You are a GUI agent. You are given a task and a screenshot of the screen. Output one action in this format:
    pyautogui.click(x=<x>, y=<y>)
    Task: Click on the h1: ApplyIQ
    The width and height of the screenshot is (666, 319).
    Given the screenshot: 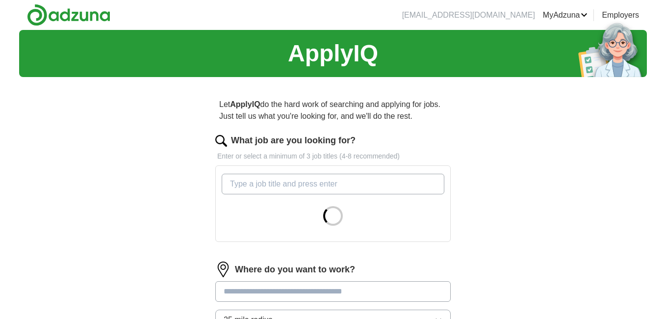 What is the action you would take?
    pyautogui.click(x=333, y=53)
    